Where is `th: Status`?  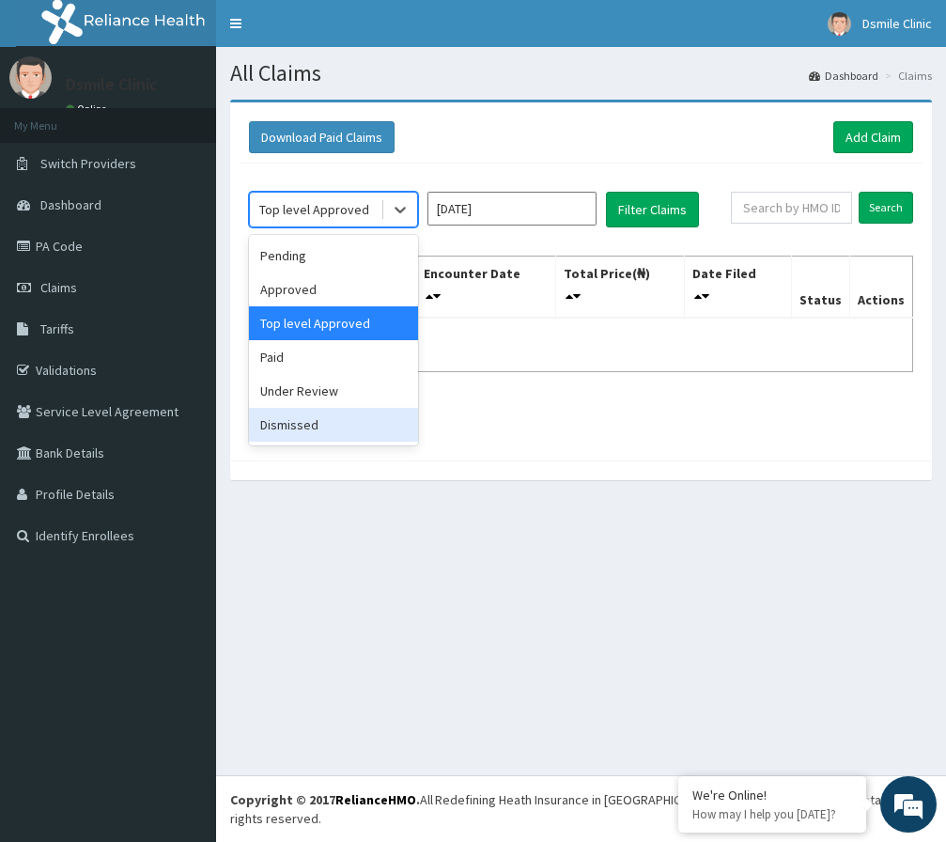 th: Status is located at coordinates (820, 287).